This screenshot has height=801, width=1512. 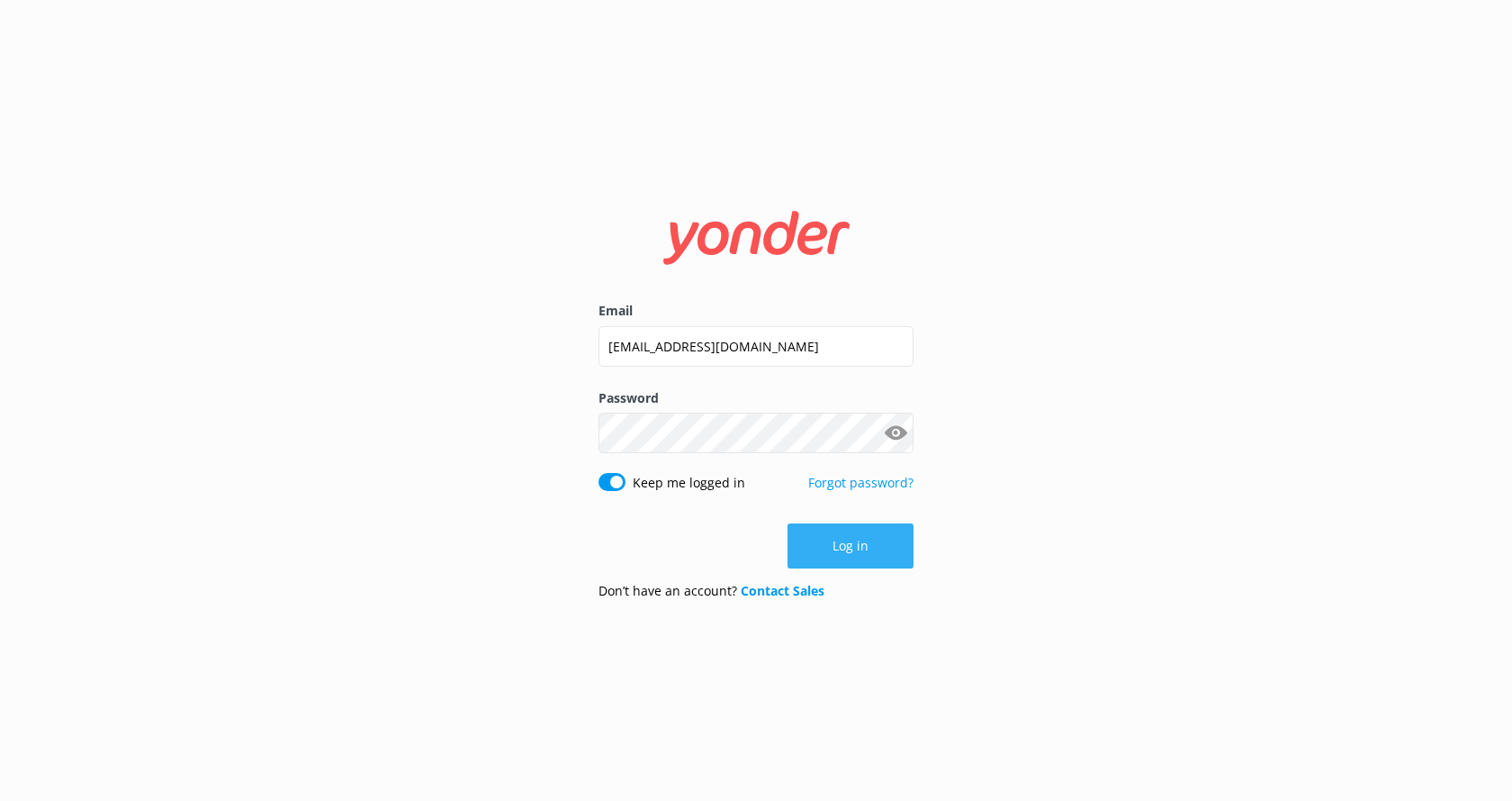 What do you see at coordinates (756, 398) in the screenshot?
I see `label: Password` at bounding box center [756, 398].